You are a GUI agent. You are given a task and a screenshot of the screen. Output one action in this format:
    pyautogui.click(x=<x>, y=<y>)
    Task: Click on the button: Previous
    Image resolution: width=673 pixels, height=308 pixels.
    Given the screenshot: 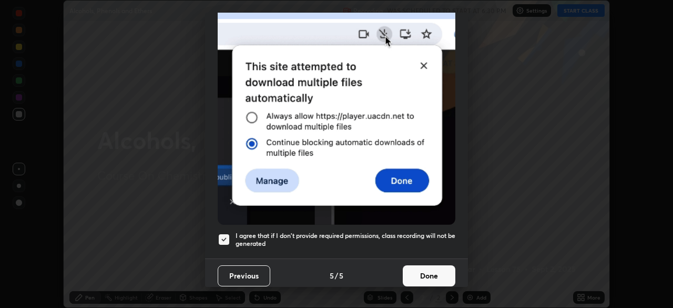 What is the action you would take?
    pyautogui.click(x=244, y=276)
    